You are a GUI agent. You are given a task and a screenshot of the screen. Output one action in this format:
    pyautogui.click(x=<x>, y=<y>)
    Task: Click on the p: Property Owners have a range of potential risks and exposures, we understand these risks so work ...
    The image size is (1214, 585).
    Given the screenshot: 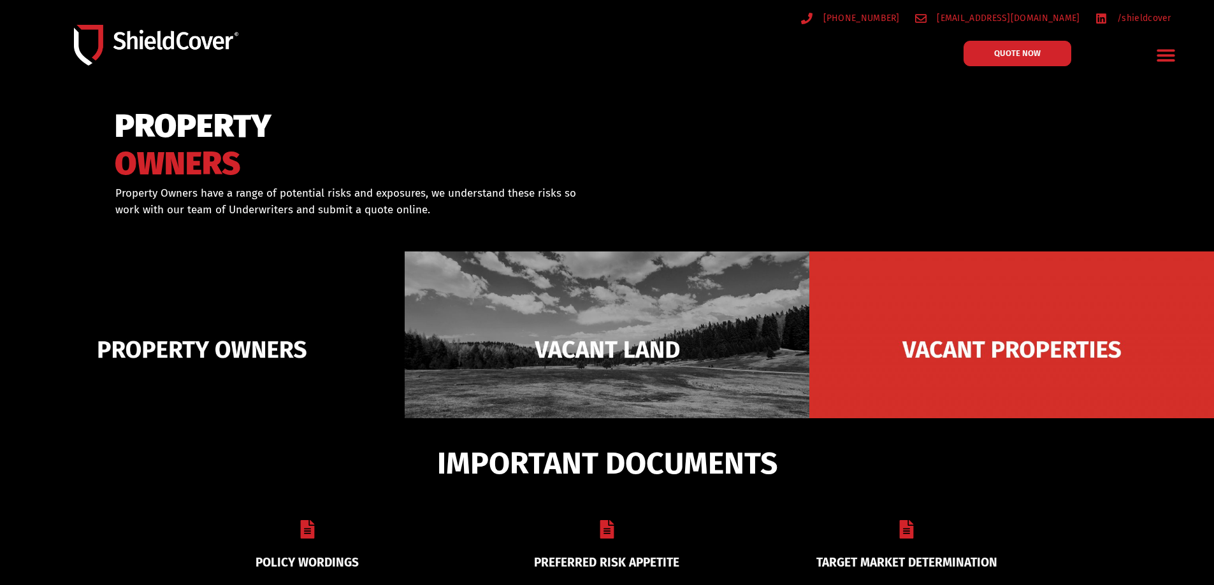 What is the action you would take?
    pyautogui.click(x=353, y=201)
    